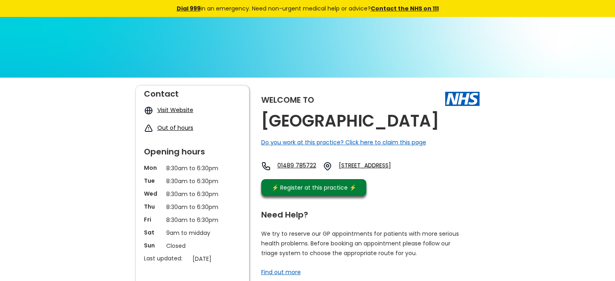 Image resolution: width=615 pixels, height=281 pixels. I want to click on img: telephone icon, so click(266, 166).